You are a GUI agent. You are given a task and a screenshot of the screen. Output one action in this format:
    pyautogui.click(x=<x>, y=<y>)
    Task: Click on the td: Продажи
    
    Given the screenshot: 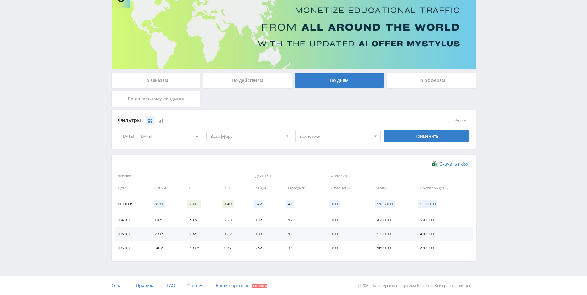 What is the action you would take?
    pyautogui.click(x=303, y=188)
    